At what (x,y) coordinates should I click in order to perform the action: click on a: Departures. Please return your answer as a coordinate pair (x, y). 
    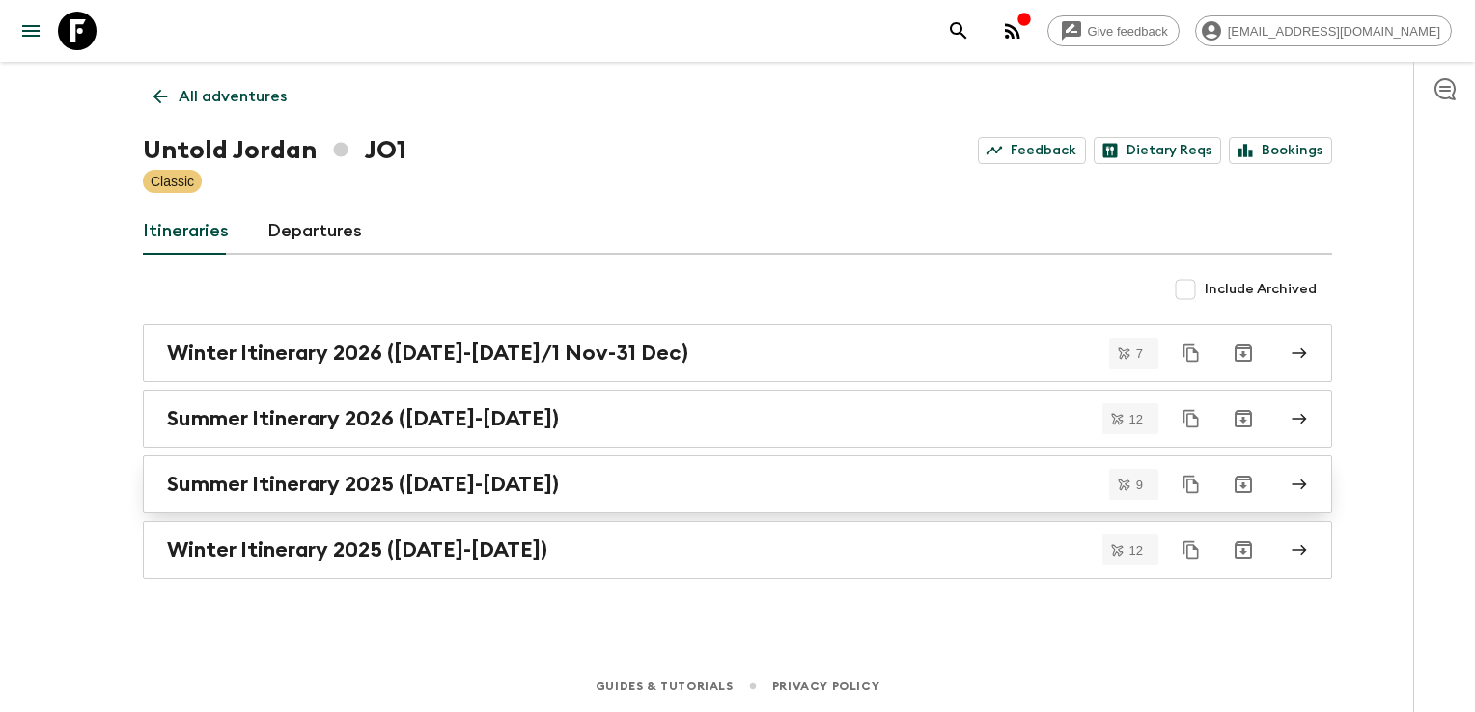
    Looking at the image, I should click on (315, 232).